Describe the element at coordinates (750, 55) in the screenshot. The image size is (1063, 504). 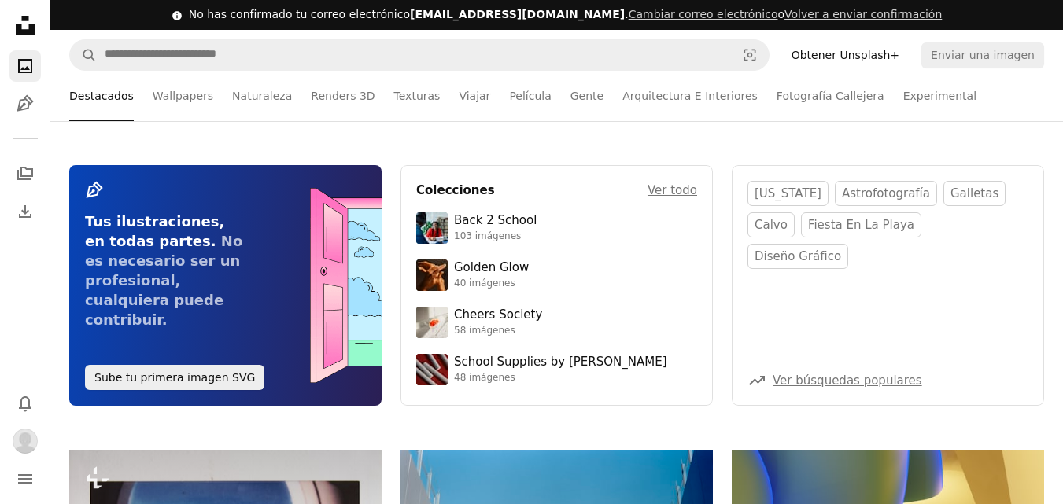
I see `button: Búsqueda visual` at that location.